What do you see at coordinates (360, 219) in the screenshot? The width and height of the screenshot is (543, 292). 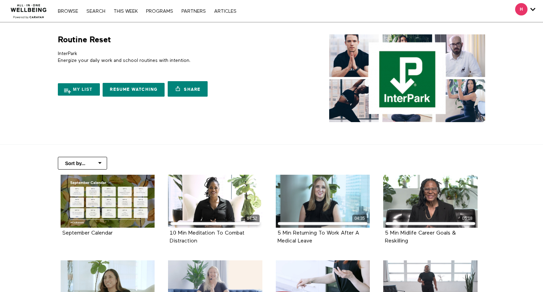 I see `div: 04:35` at bounding box center [360, 219].